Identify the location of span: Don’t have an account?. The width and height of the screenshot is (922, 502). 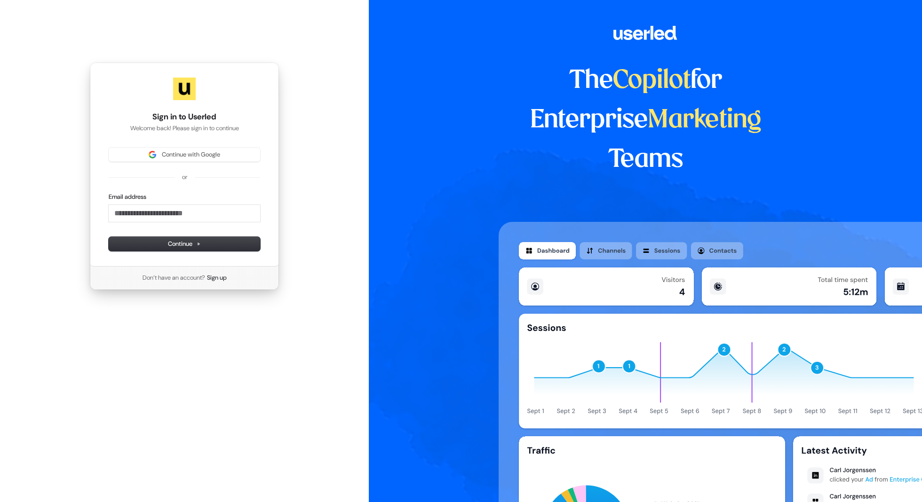
(174, 278).